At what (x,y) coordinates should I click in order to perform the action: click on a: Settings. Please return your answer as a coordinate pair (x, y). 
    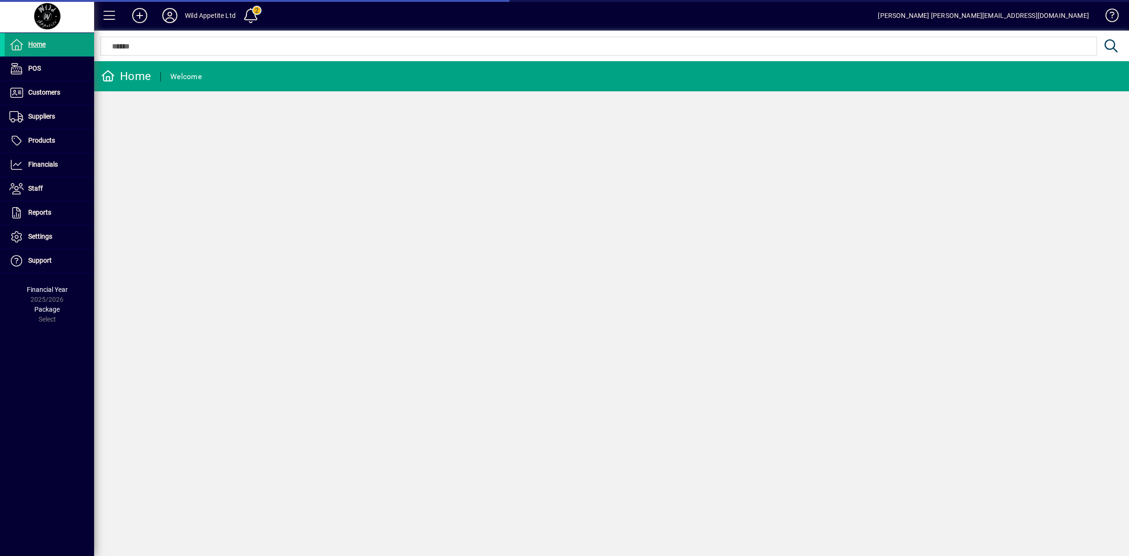
    Looking at the image, I should click on (49, 237).